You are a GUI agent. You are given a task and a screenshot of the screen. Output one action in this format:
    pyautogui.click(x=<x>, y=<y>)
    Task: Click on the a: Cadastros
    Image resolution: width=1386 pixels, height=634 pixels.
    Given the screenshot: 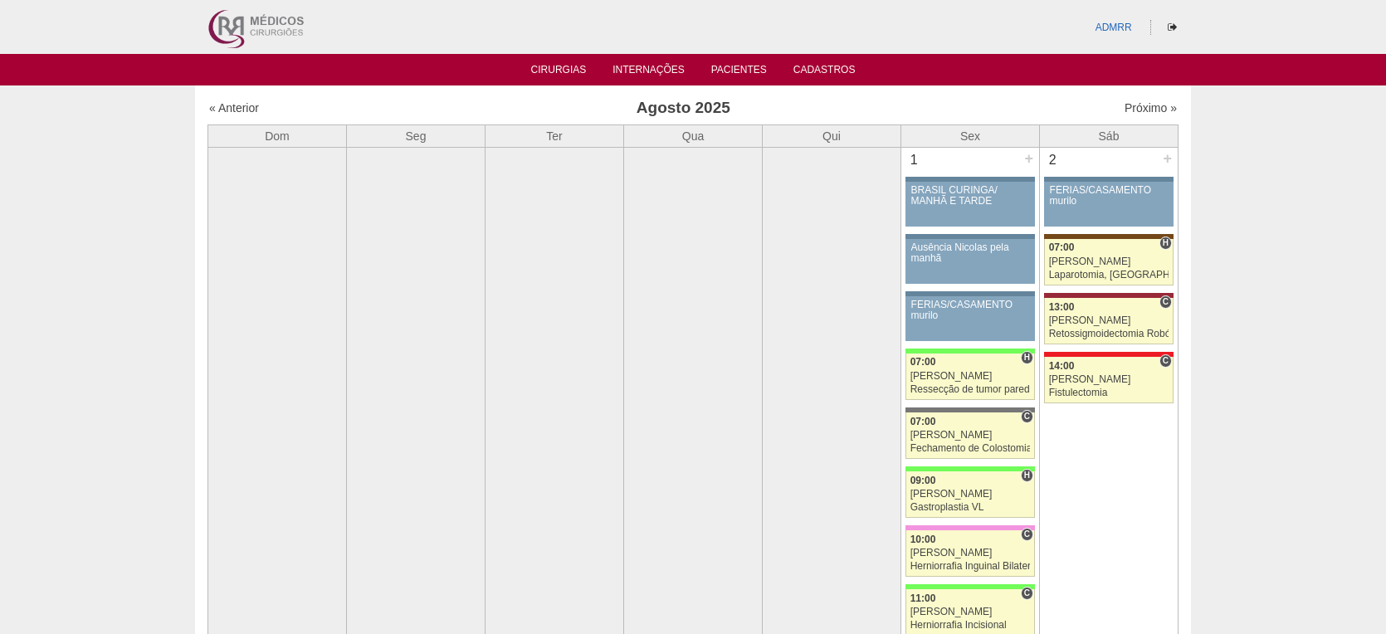 What is the action you would take?
    pyautogui.click(x=824, y=72)
    